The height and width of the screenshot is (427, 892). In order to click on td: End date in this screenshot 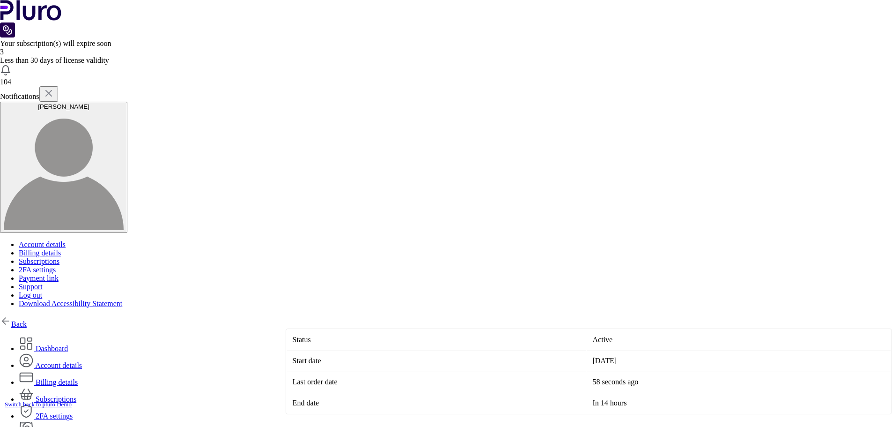, I will do `click(437, 402)`.